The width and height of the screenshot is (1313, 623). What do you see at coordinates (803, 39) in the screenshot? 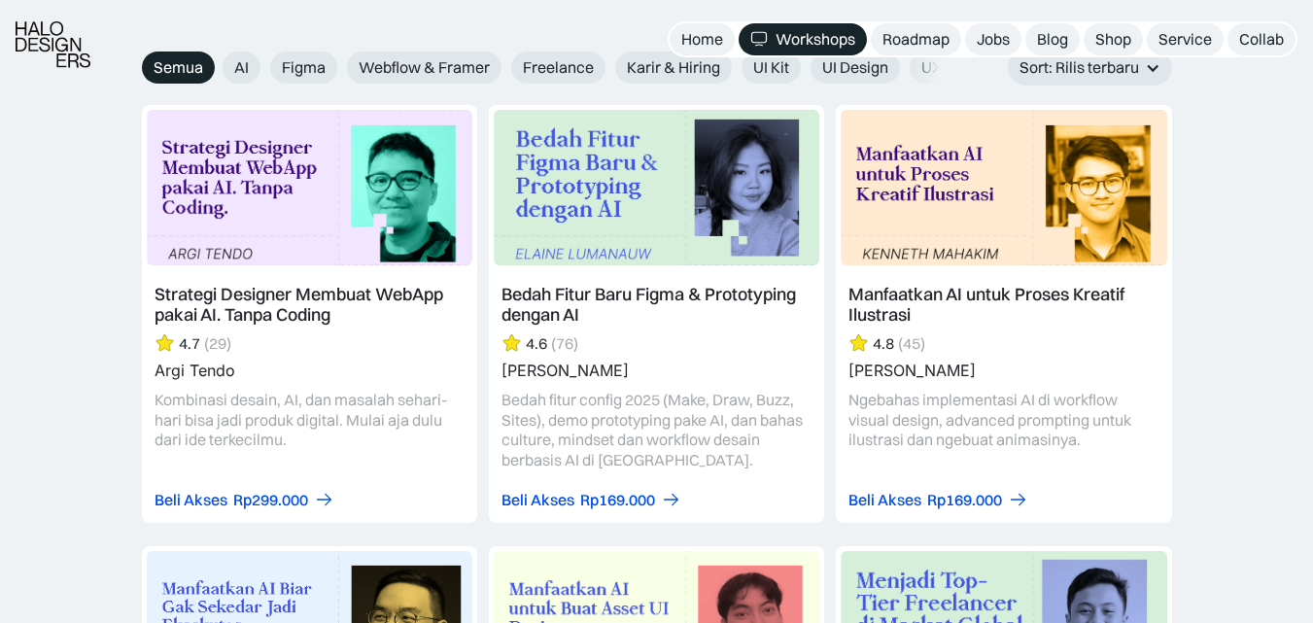
I see `a: Workshops` at bounding box center [803, 39].